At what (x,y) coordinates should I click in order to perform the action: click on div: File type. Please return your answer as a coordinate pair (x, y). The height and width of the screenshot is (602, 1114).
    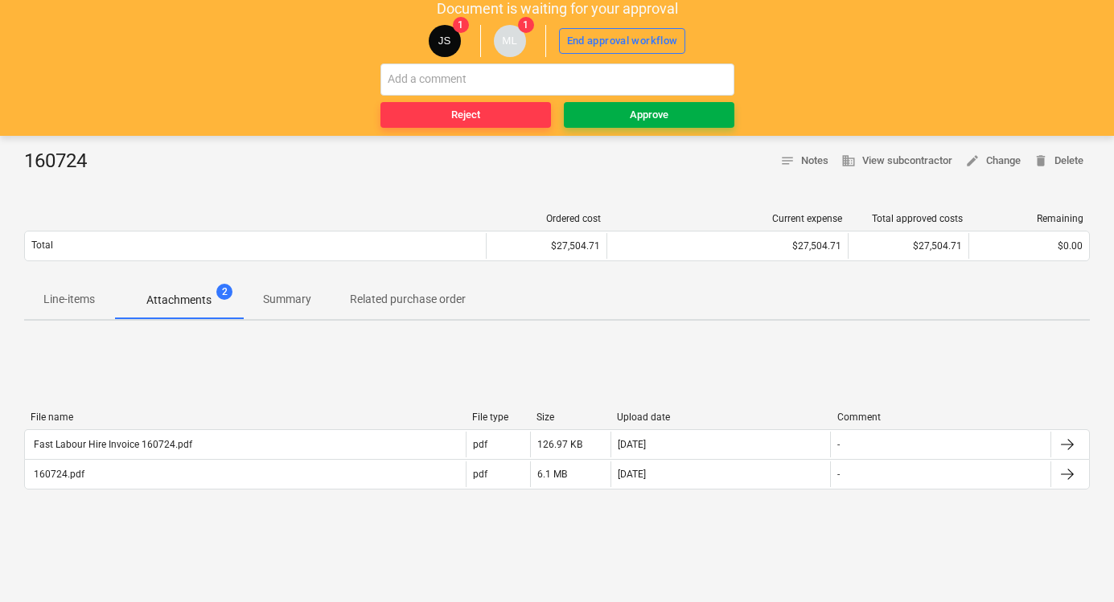
    Looking at the image, I should click on (498, 417).